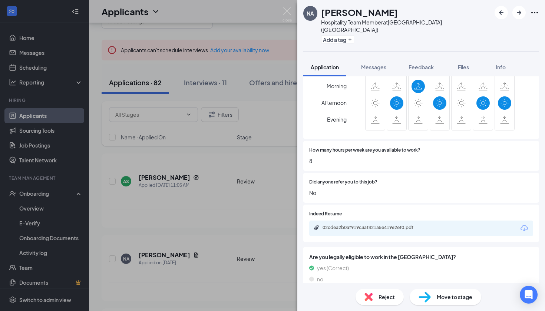 The image size is (545, 311). What do you see at coordinates (316, 227) in the screenshot?
I see `svg: Paperclip` at bounding box center [316, 227].